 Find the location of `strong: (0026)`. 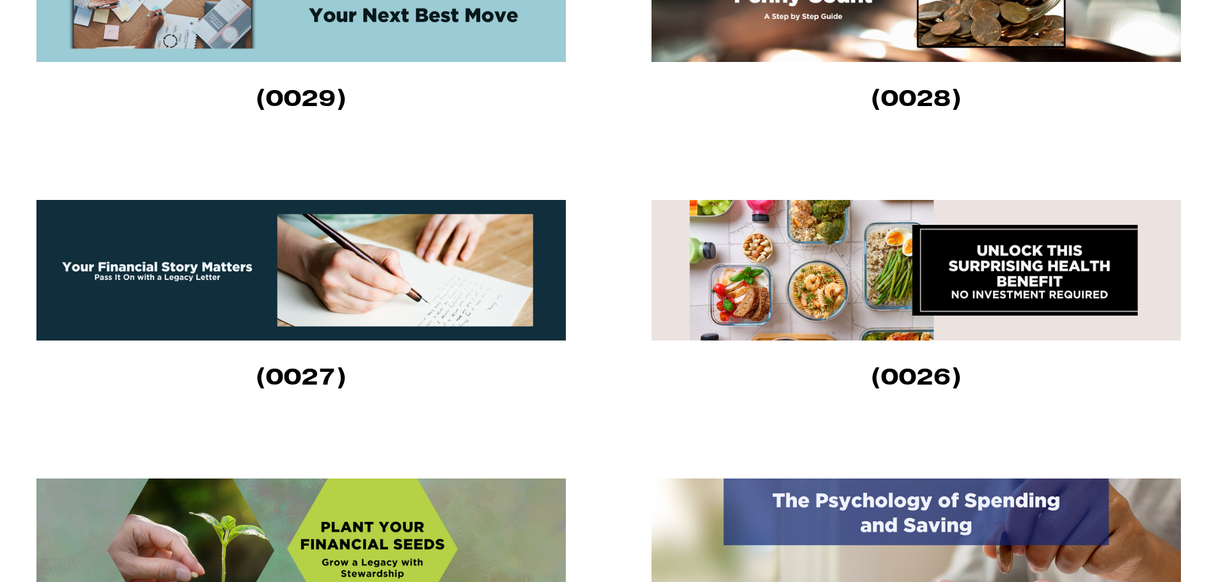

strong: (0026) is located at coordinates (916, 377).